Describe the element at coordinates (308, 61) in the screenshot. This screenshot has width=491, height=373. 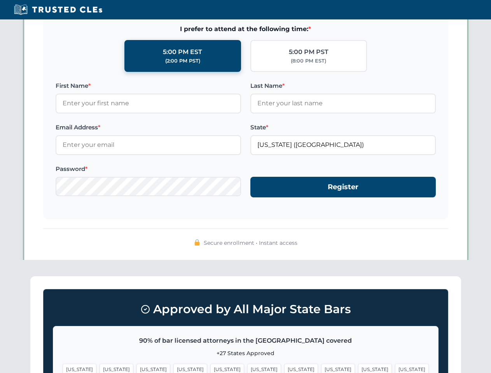
I see `div: (8:00 PM EST)` at that location.